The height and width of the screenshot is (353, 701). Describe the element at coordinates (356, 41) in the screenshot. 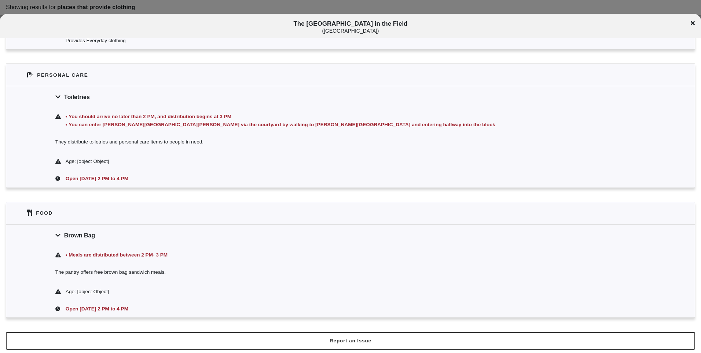

I see `div: Provides Everyday clothing` at that location.